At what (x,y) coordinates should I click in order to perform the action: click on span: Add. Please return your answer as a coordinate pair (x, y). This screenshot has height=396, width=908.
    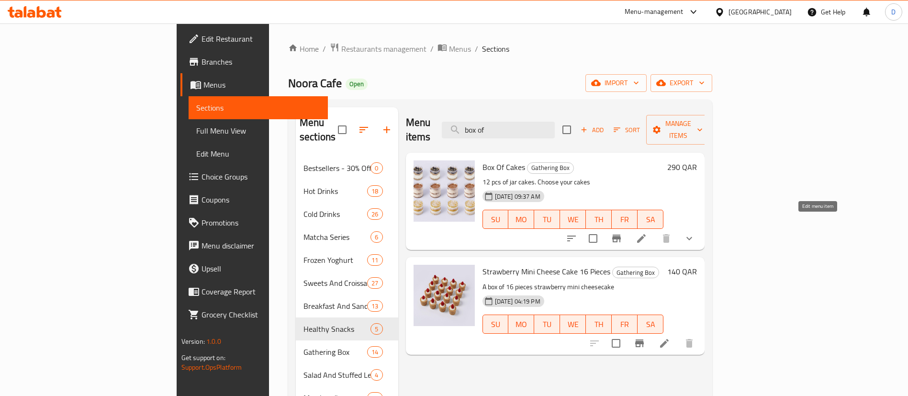
    Looking at the image, I should click on (592, 130).